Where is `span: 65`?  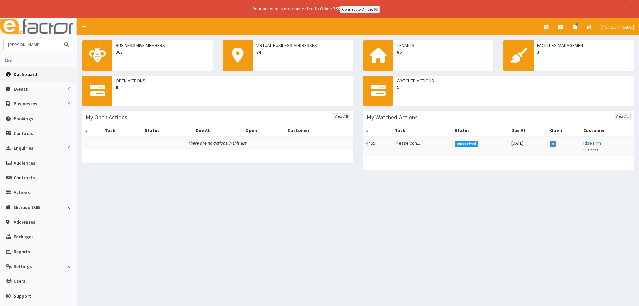 span: 65 is located at coordinates (443, 52).